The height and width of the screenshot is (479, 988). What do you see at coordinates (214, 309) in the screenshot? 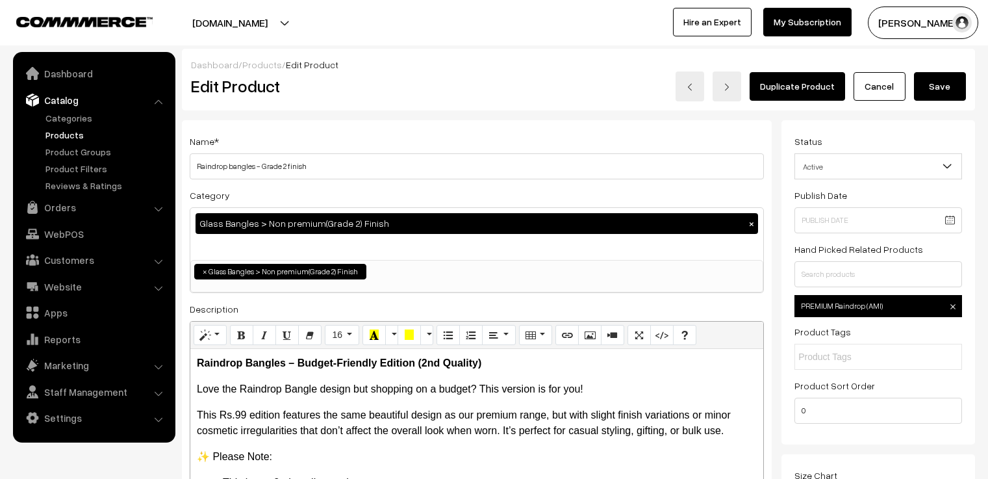
I see `label: Description` at bounding box center [214, 309].